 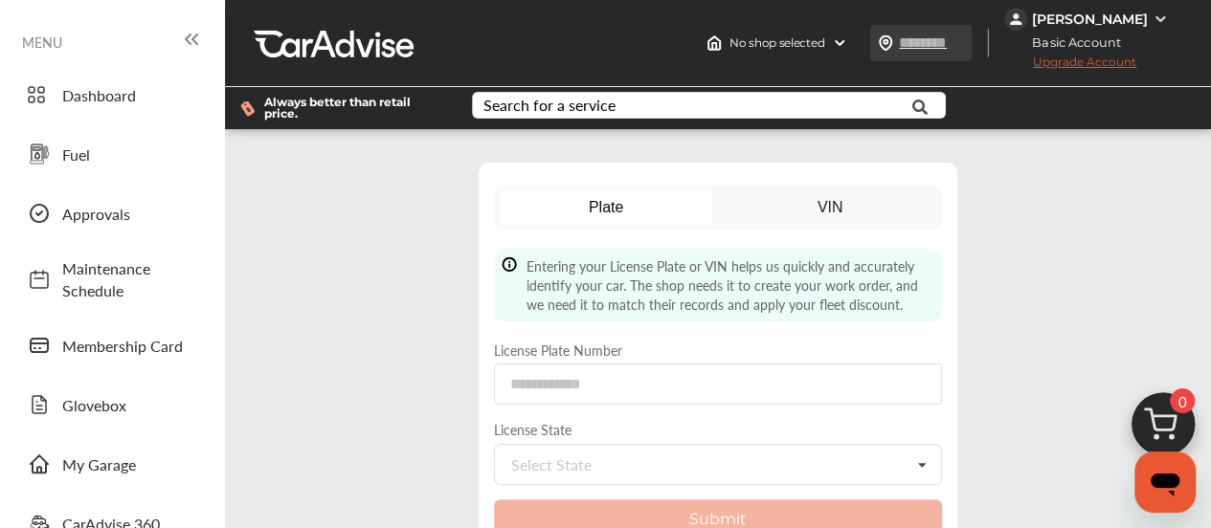 What do you see at coordinates (714, 43) in the screenshot?
I see `img: header-home-logo.8d720a4f.svg` at bounding box center [714, 43].